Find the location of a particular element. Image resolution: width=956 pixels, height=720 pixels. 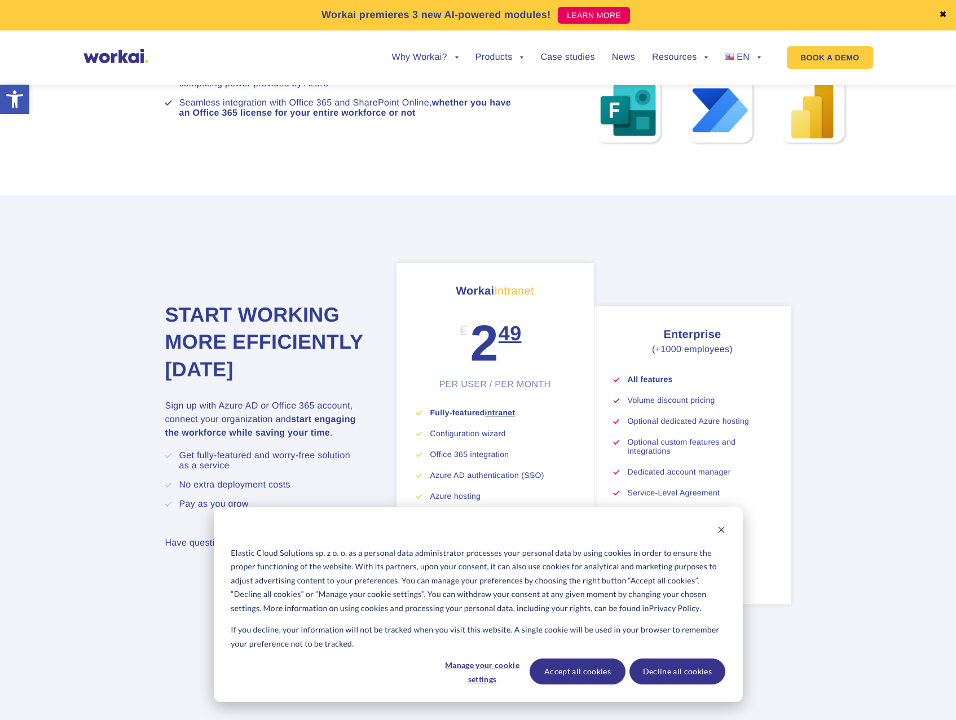

strong: Fully-featured is located at coordinates (473, 412).